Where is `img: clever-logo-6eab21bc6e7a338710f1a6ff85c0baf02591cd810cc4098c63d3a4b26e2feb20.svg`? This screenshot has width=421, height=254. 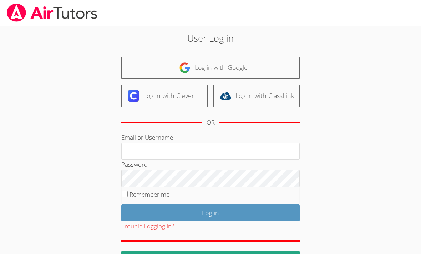
img: clever-logo-6eab21bc6e7a338710f1a6ff85c0baf02591cd810cc4098c63d3a4b26e2feb20.svg is located at coordinates (133, 96).